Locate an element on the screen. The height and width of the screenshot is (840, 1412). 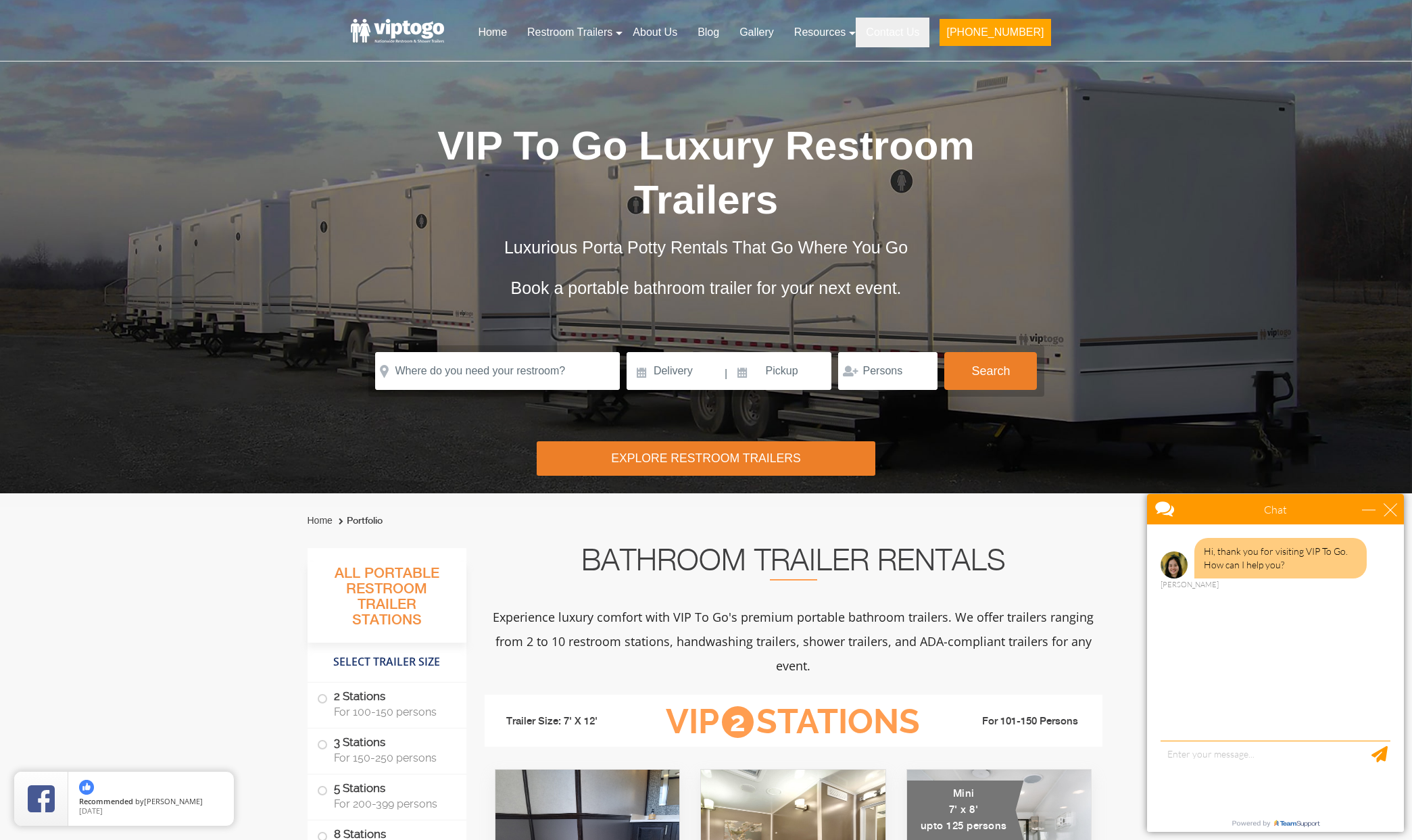
li: Trailer Size: 7' X 12' is located at coordinates (570, 722).